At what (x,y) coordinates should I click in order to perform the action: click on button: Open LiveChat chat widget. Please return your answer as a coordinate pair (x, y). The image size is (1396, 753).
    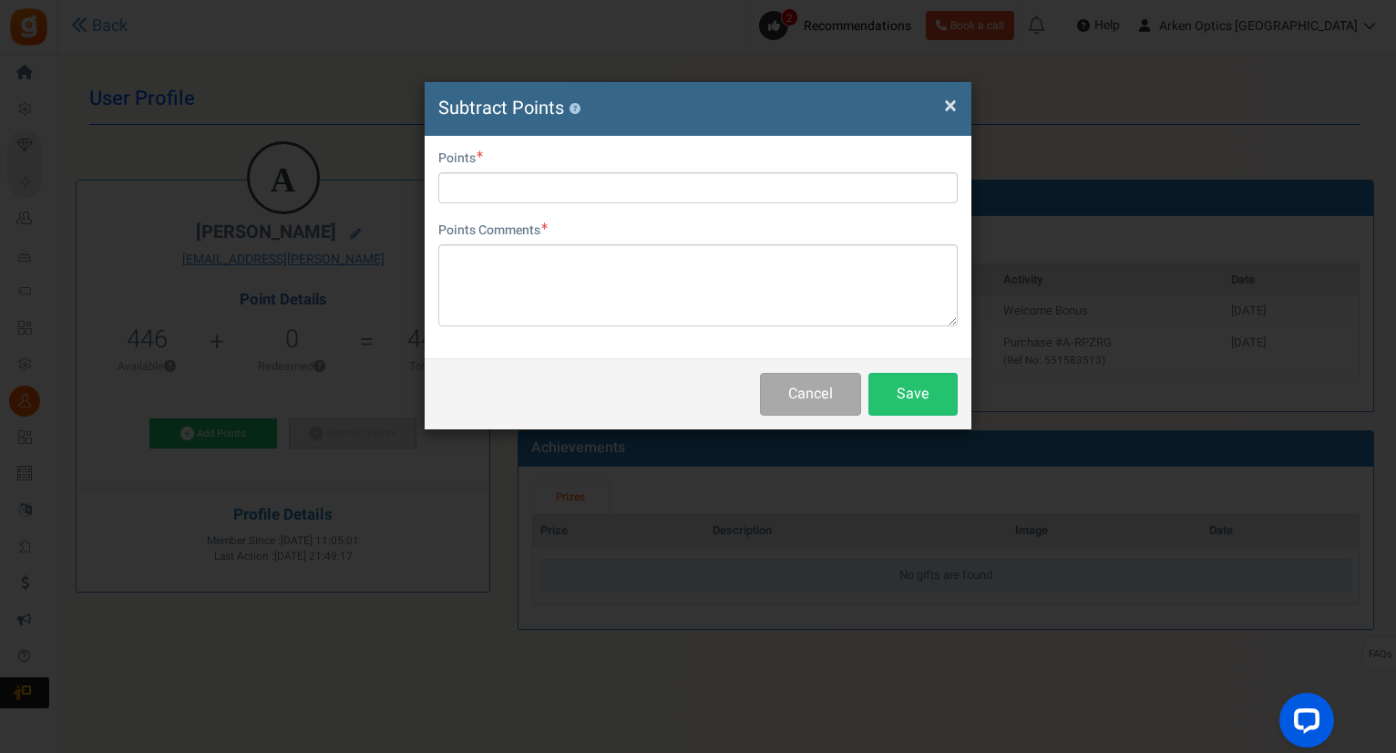
    Looking at the image, I should click on (42, 35).